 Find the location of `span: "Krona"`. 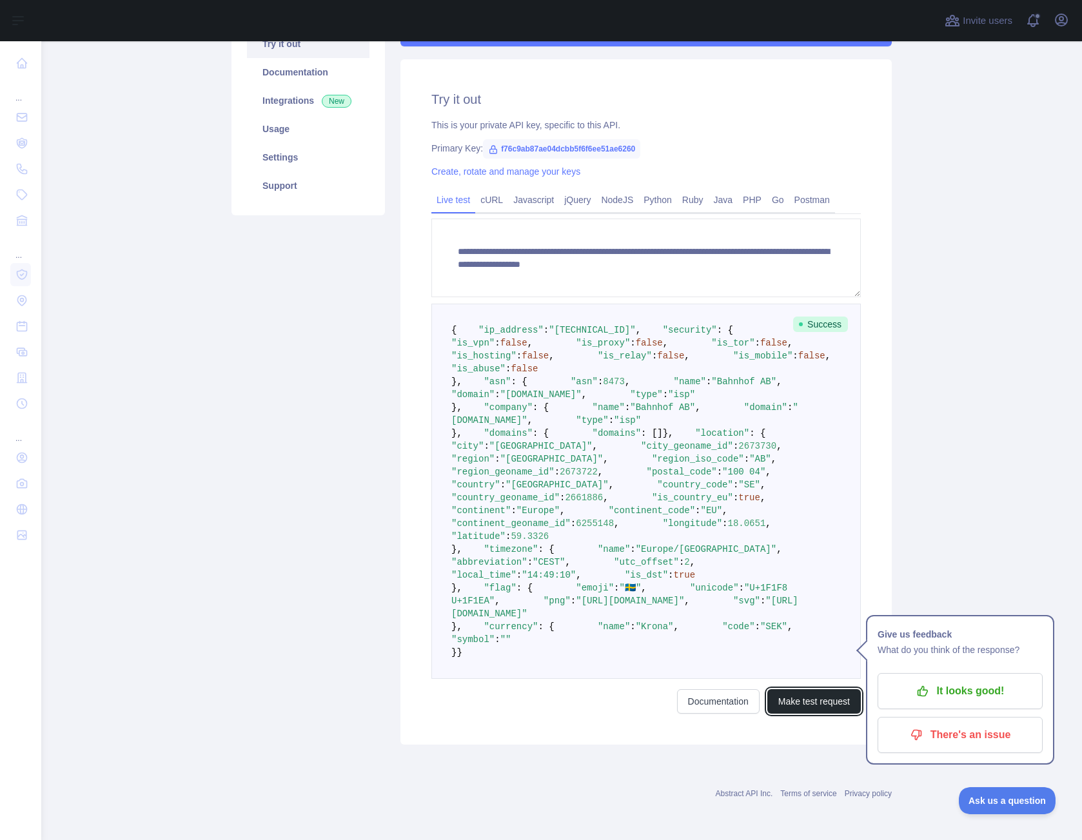

span: "Krona" is located at coordinates (655, 627).